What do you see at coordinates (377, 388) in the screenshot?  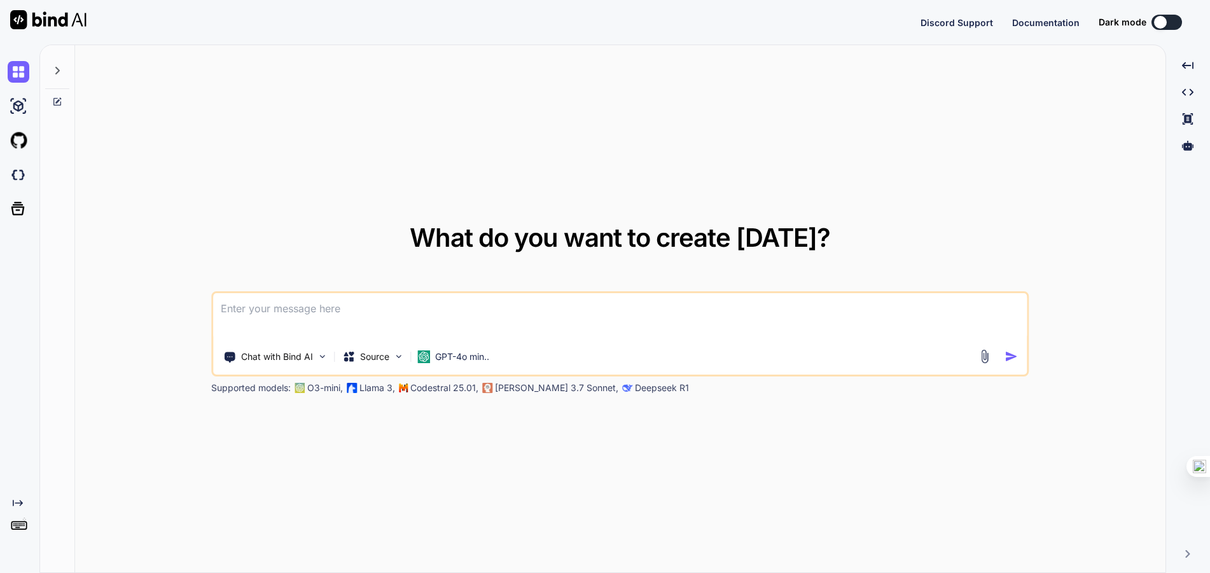 I see `p: Llama 3,` at bounding box center [377, 388].